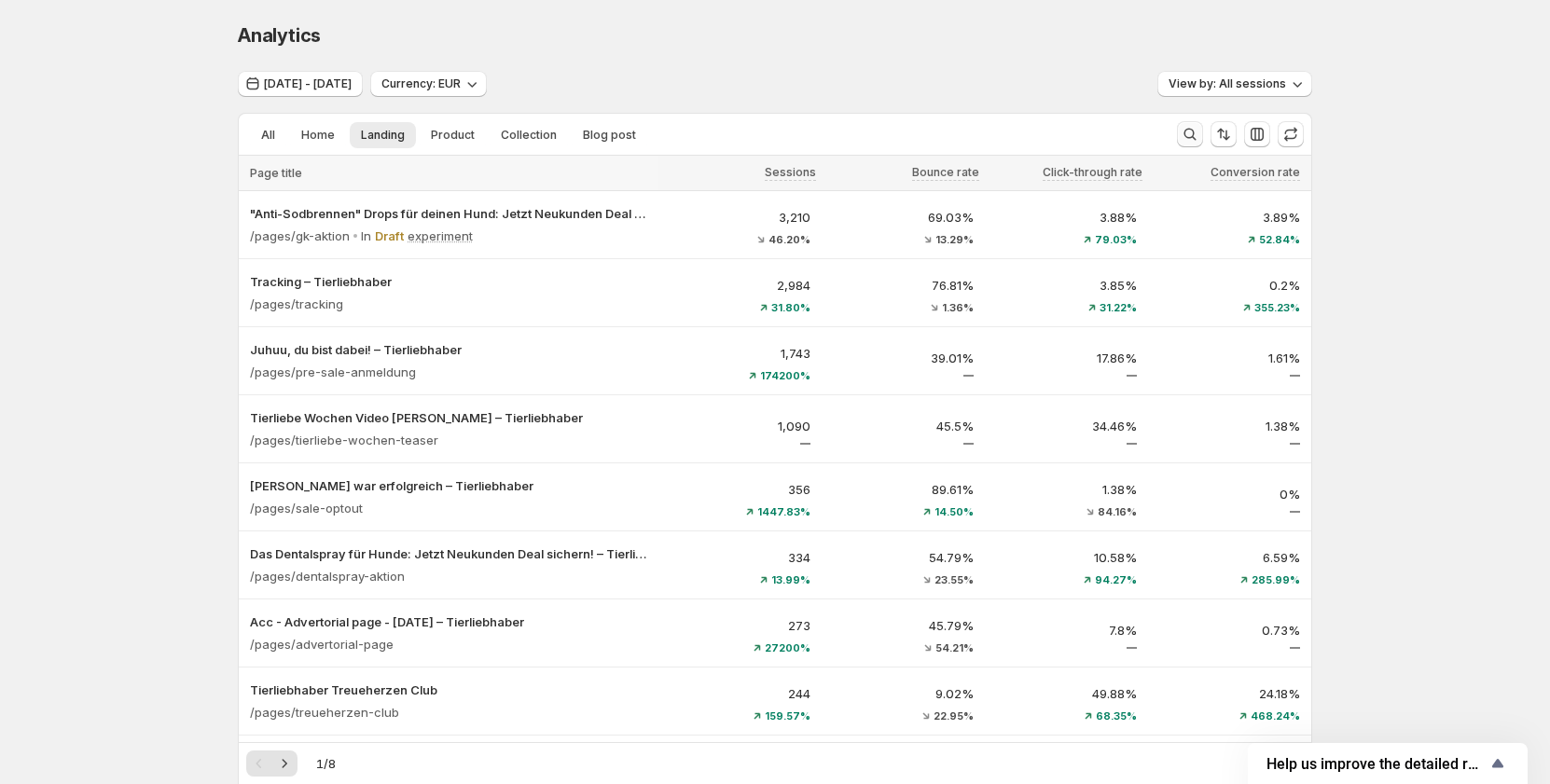  Describe the element at coordinates (1279, 240) in the screenshot. I see `span: 52.84%` at that location.